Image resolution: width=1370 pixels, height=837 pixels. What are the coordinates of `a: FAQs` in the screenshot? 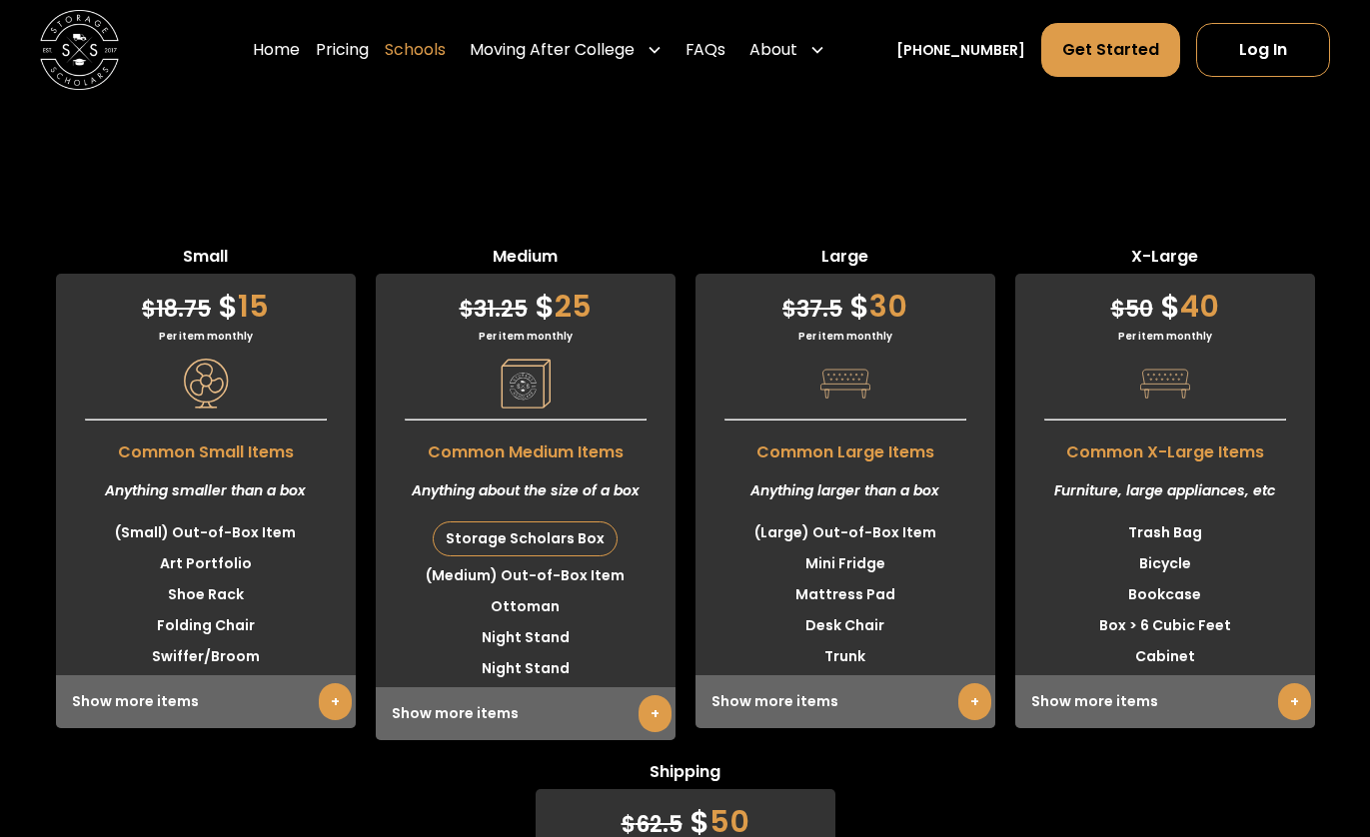 It's located at (705, 49).